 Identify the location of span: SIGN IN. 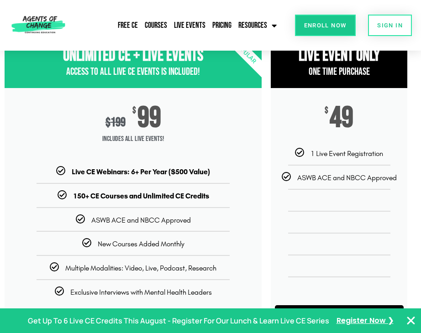
(390, 25).